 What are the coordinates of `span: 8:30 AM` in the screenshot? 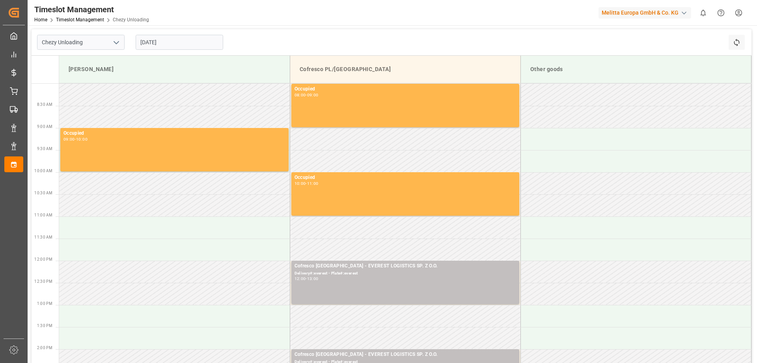 It's located at (45, 104).